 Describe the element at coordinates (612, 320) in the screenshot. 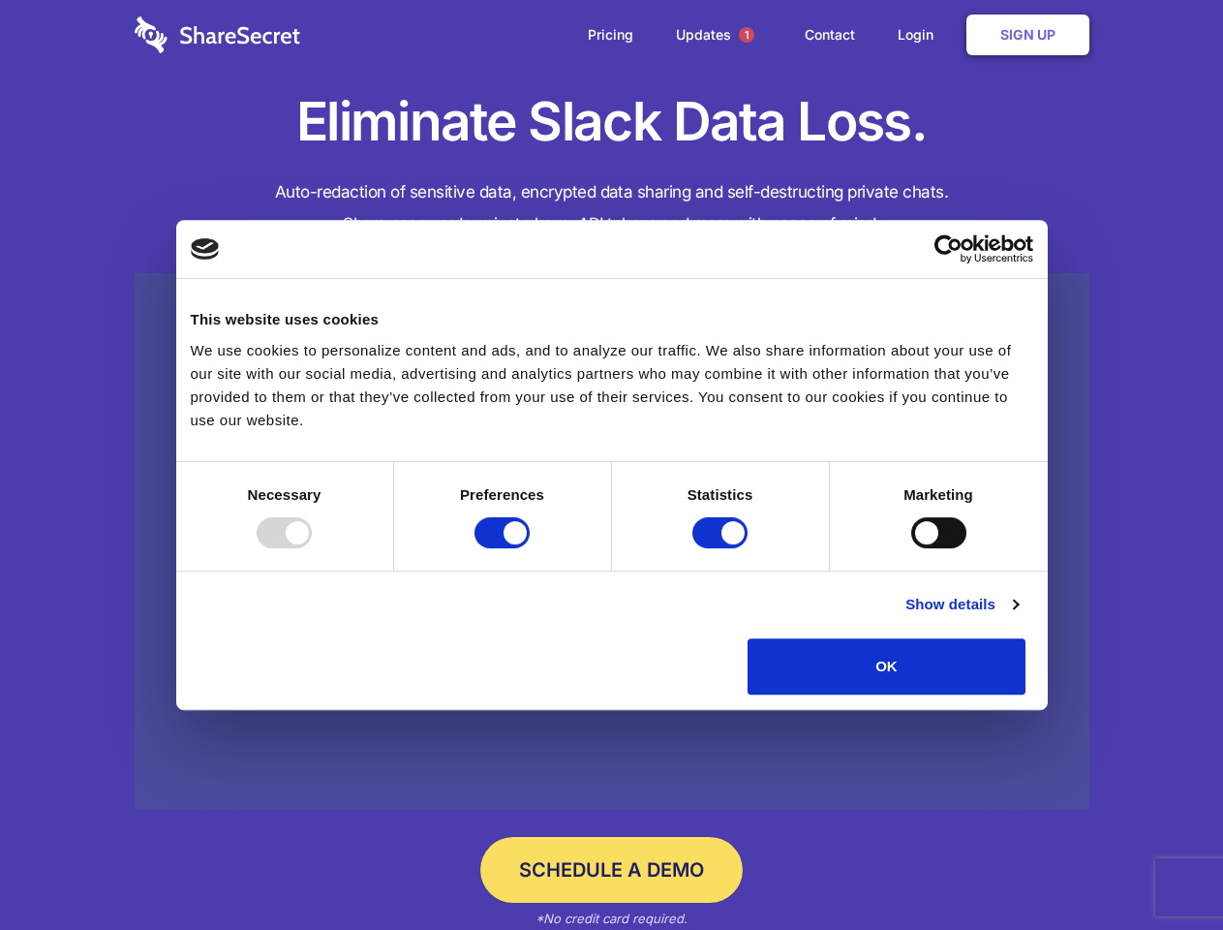

I see `div: This website uses cookies` at that location.